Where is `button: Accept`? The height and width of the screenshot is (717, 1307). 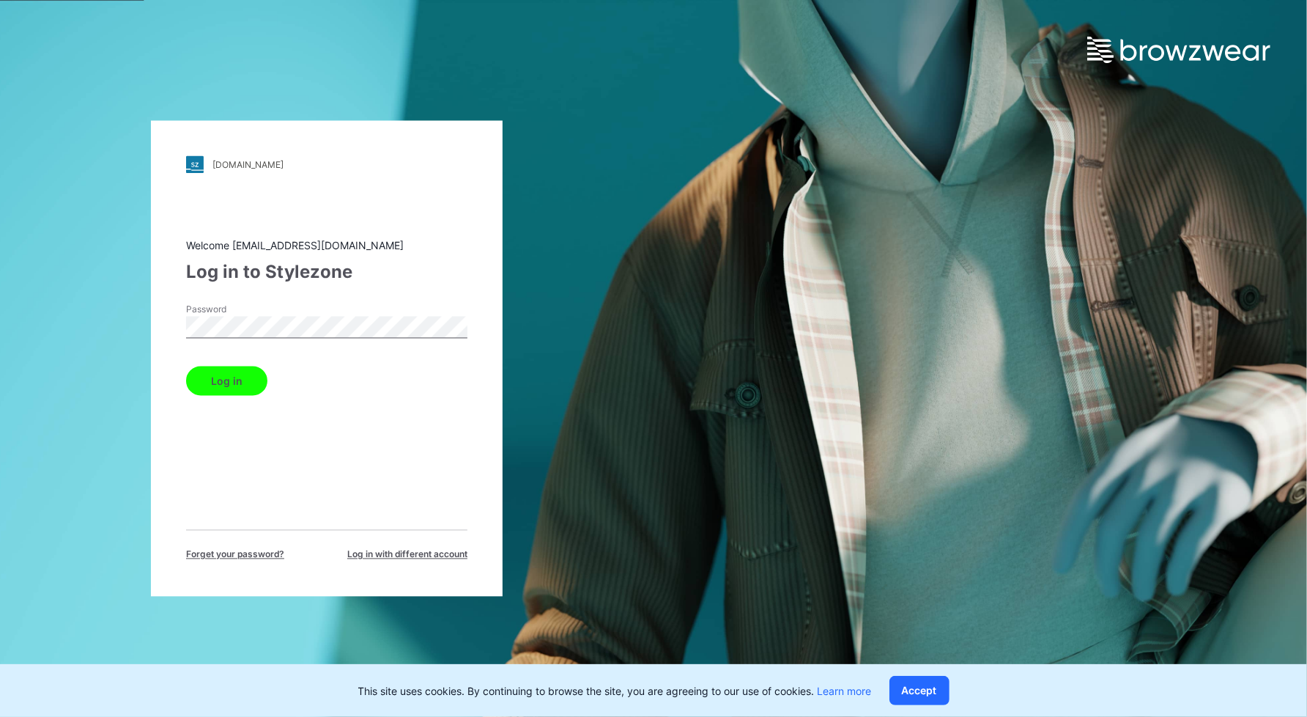 button: Accept is located at coordinates (920, 690).